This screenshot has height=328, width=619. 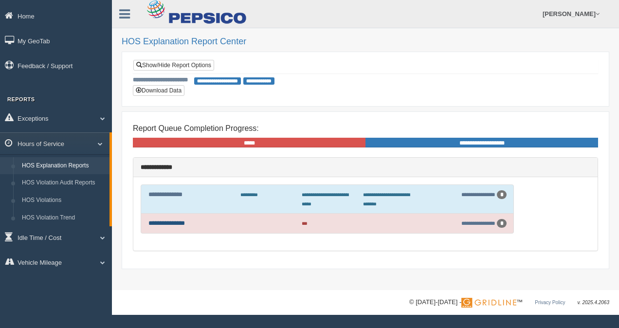 What do you see at coordinates (63, 166) in the screenshot?
I see `a: HOS Explanation Reports` at bounding box center [63, 166].